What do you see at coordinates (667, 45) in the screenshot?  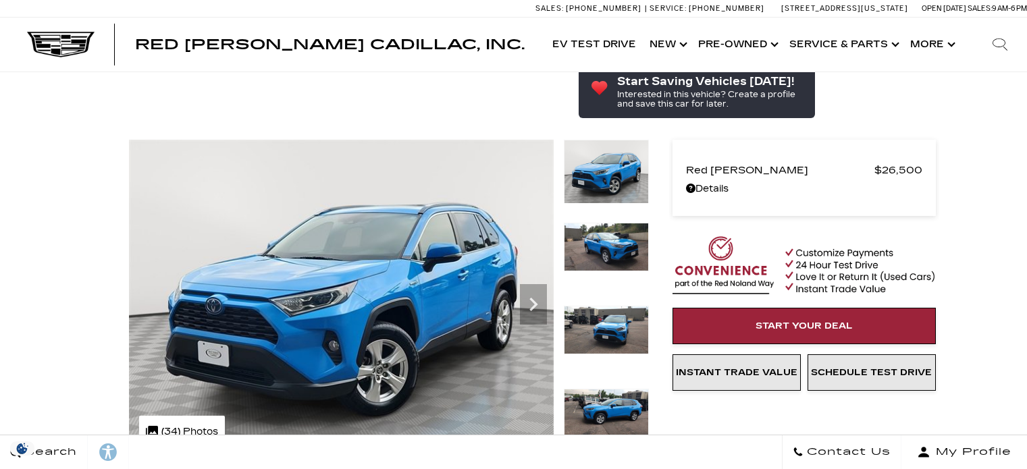 I see `a: New` at bounding box center [667, 45].